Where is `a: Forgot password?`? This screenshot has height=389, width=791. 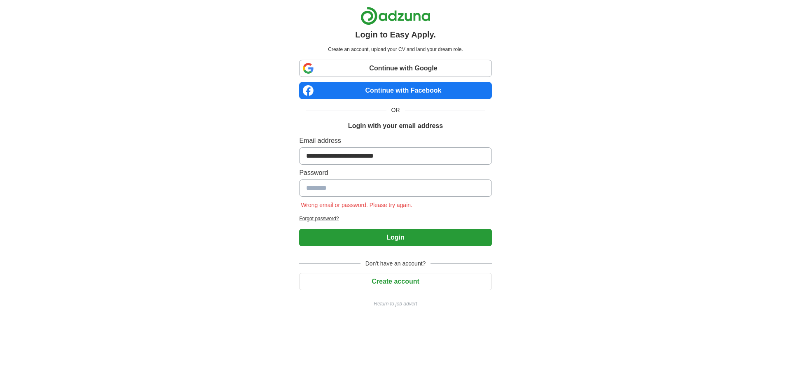 a: Forgot password? is located at coordinates (395, 219).